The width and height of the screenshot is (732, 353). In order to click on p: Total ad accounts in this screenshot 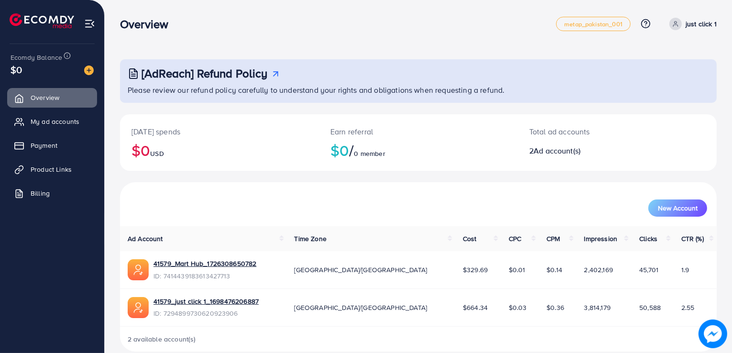, I will do `click(592, 131)`.